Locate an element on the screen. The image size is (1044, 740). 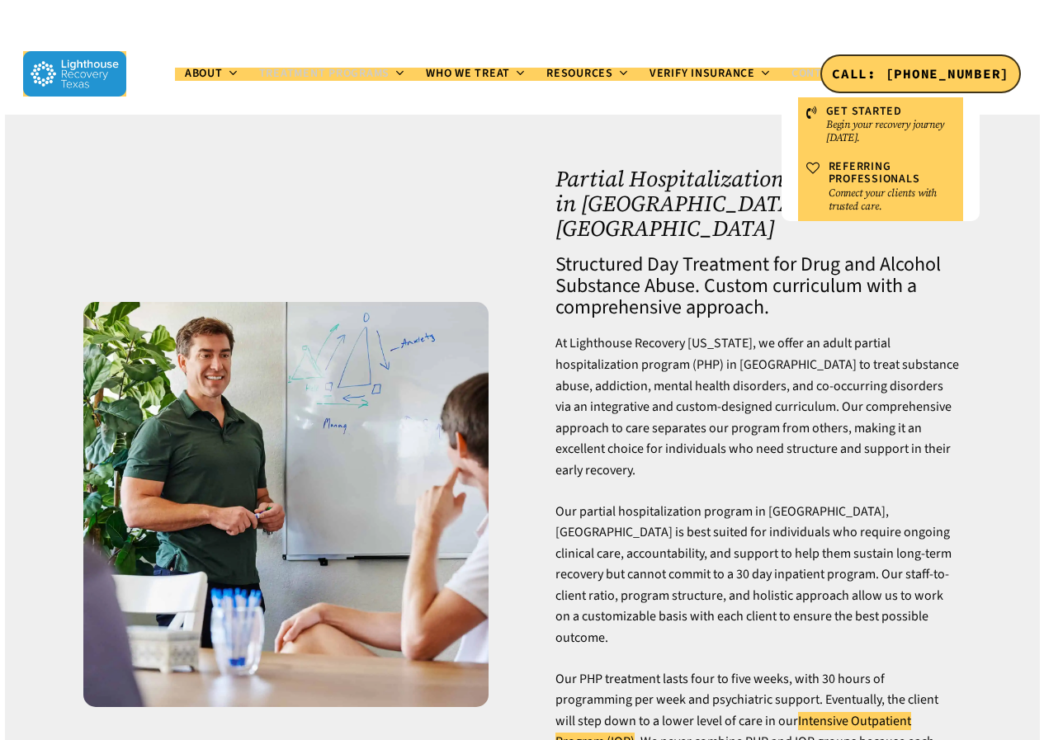
a: Verify Insurance is located at coordinates (711, 74).